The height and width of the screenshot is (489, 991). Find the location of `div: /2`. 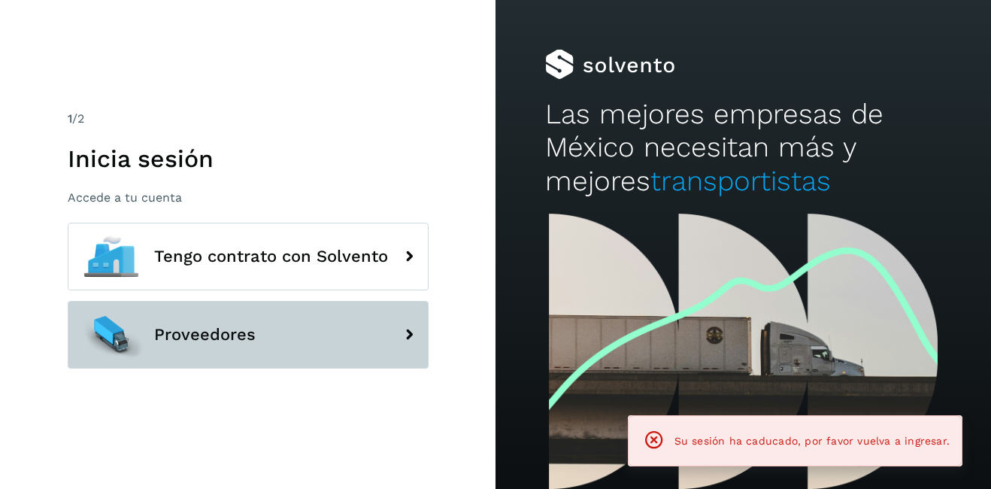

div: /2 is located at coordinates (248, 119).